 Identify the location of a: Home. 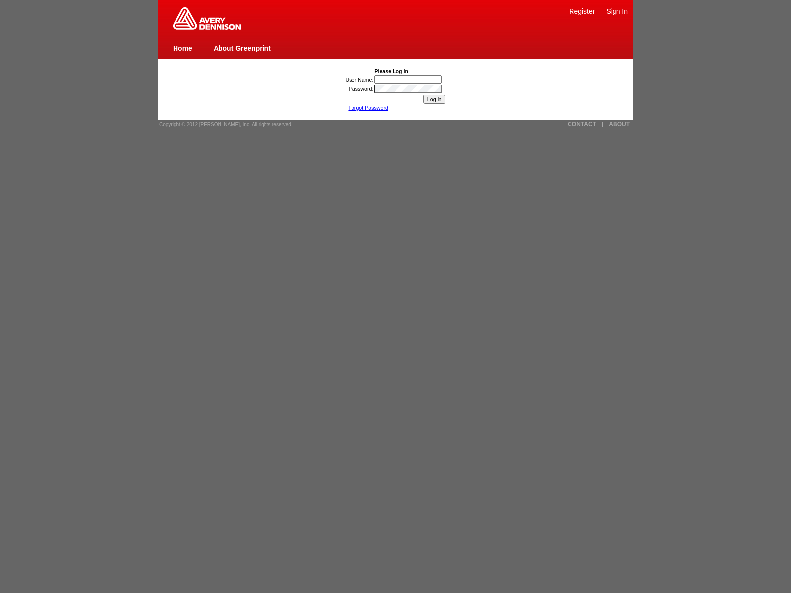
(182, 48).